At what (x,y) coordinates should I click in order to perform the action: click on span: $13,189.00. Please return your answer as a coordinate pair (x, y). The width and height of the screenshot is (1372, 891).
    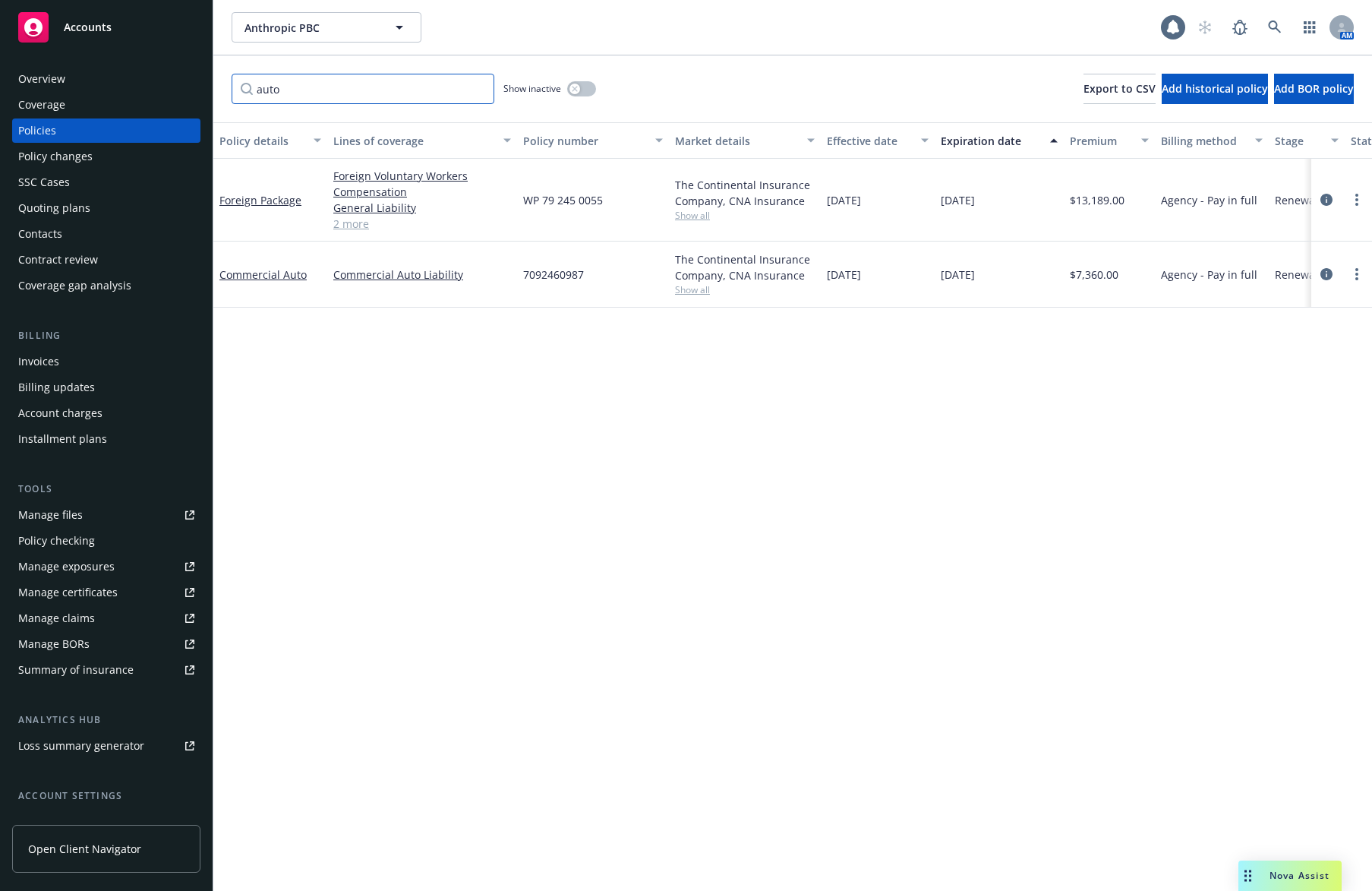
    Looking at the image, I should click on (1097, 200).